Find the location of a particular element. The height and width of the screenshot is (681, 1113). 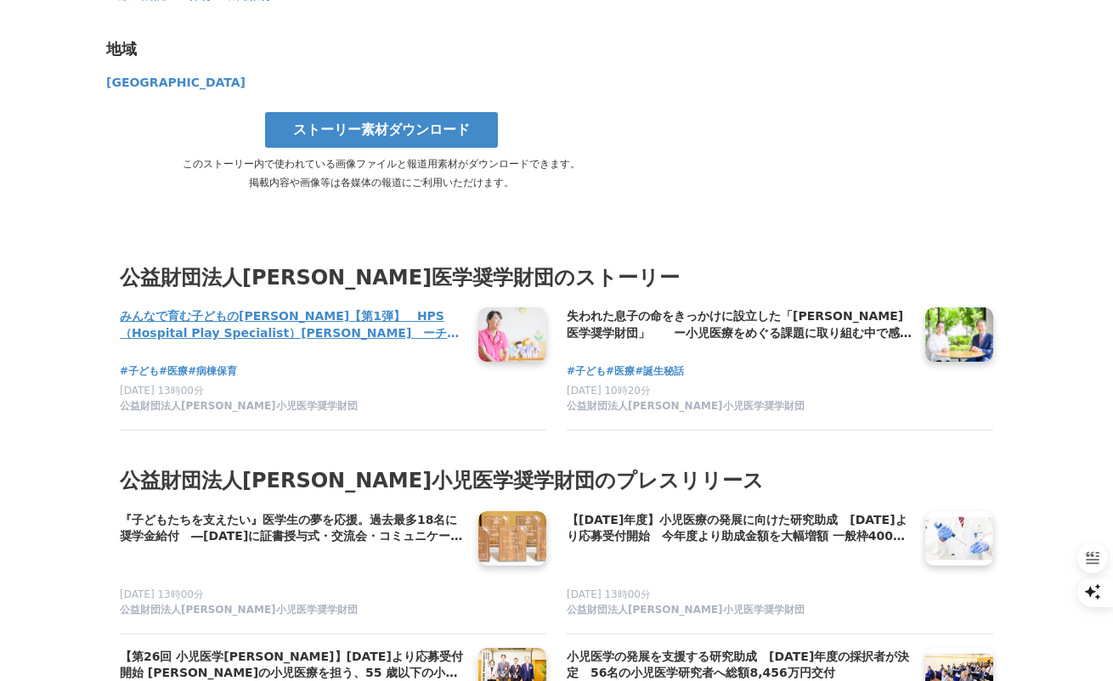

p: このストーリー内で使われている画像ファイルと報道用素材がダウンロードできます。 掲載内容や画像等は各媒体の報道にご利用いただけます。 is located at coordinates (381, 173).